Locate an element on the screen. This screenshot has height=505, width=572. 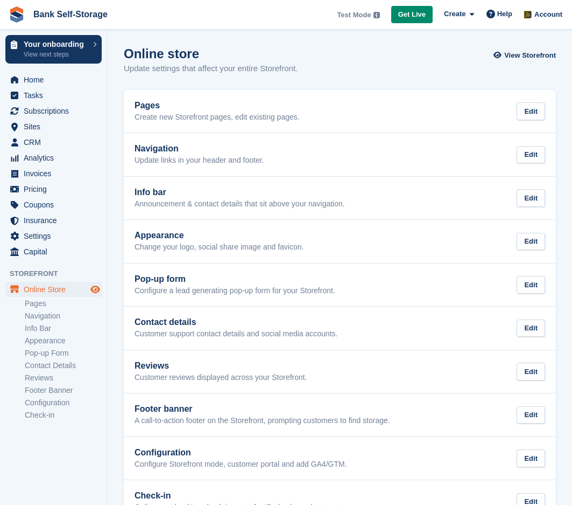
img: stora-icon-8386f47178a22dfd0bd8f6a31ec36ba5ce8667c1dd55bd0f319d3a0aa187defe.svg is located at coordinates (17, 15).